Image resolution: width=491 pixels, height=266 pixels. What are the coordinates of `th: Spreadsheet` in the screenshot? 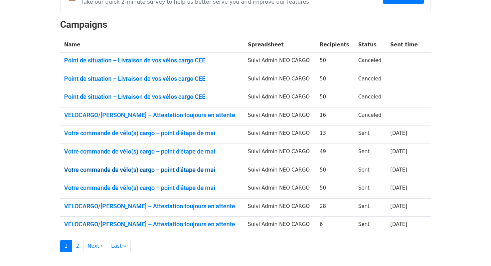 It's located at (280, 45).